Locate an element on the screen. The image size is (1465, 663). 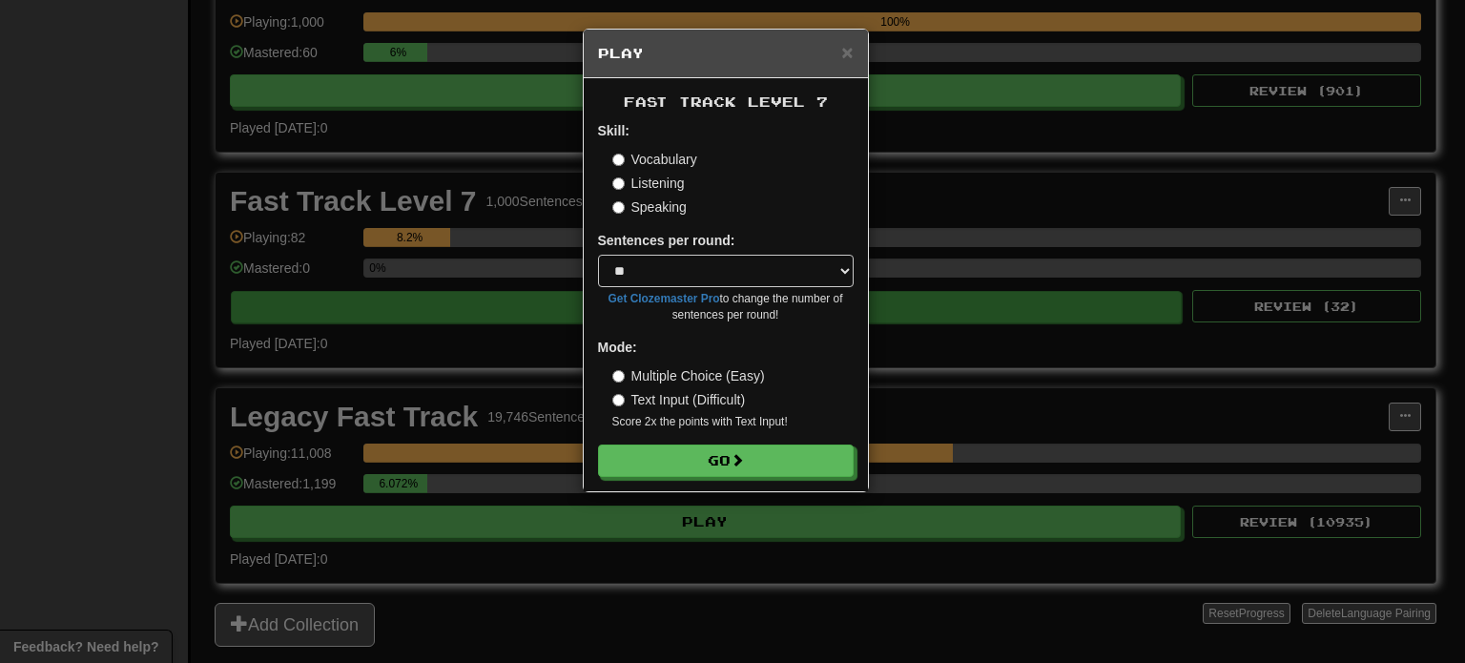
span: Fast Track Level 7 is located at coordinates (726, 101).